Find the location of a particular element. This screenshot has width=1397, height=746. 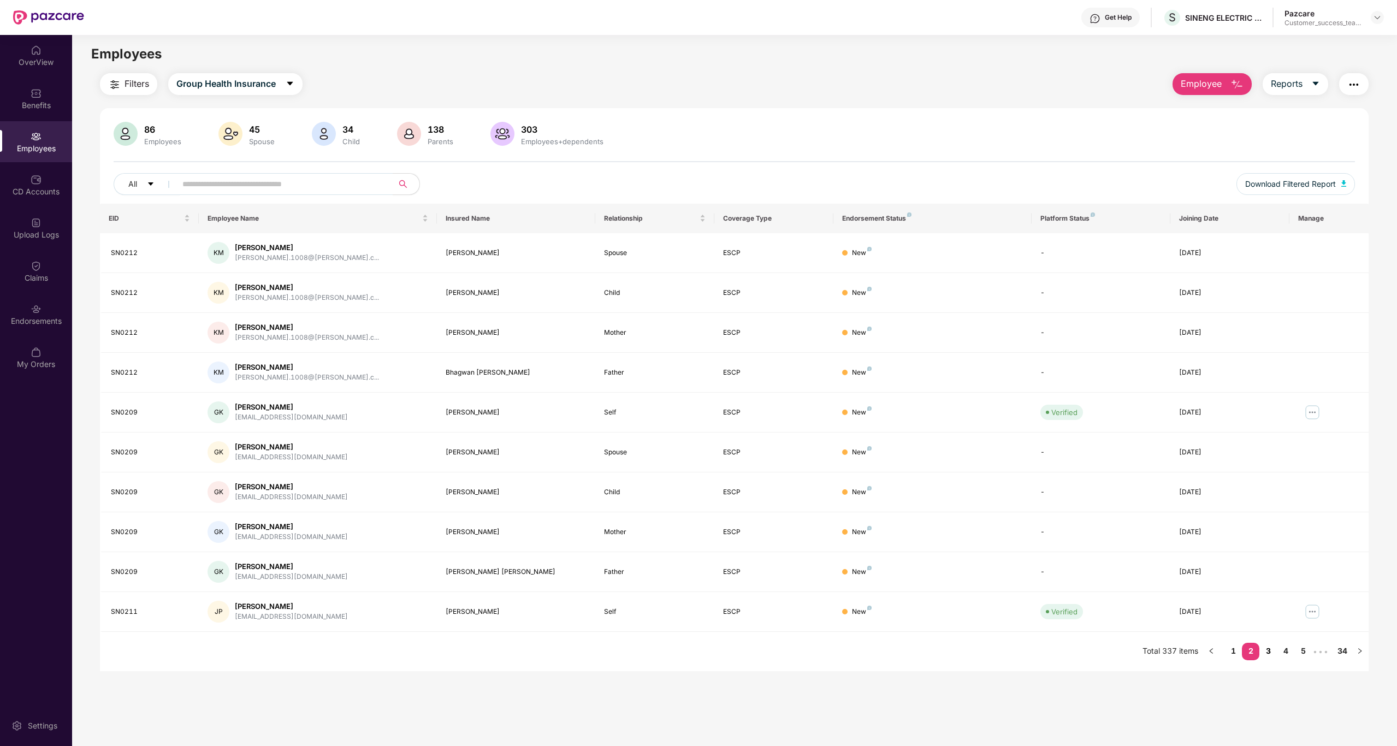

button: right is located at coordinates (1360, 652).